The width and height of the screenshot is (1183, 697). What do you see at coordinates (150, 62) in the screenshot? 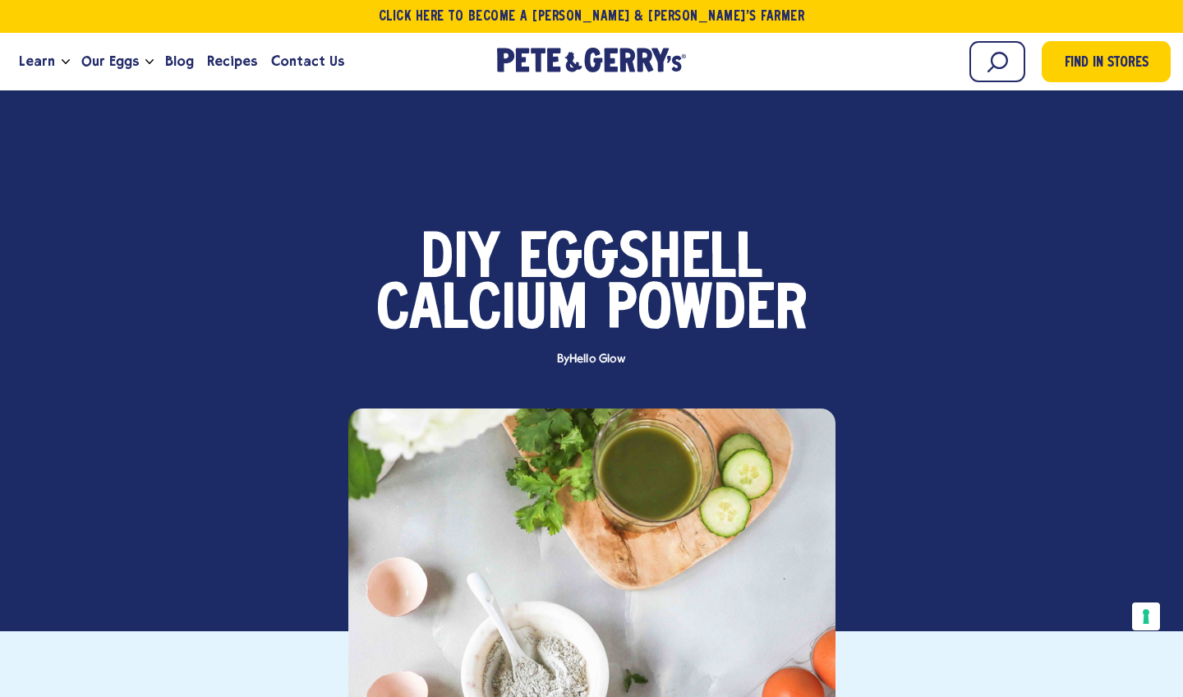
I see `button: Open the dropdown menu for Our Eggs` at bounding box center [150, 62].